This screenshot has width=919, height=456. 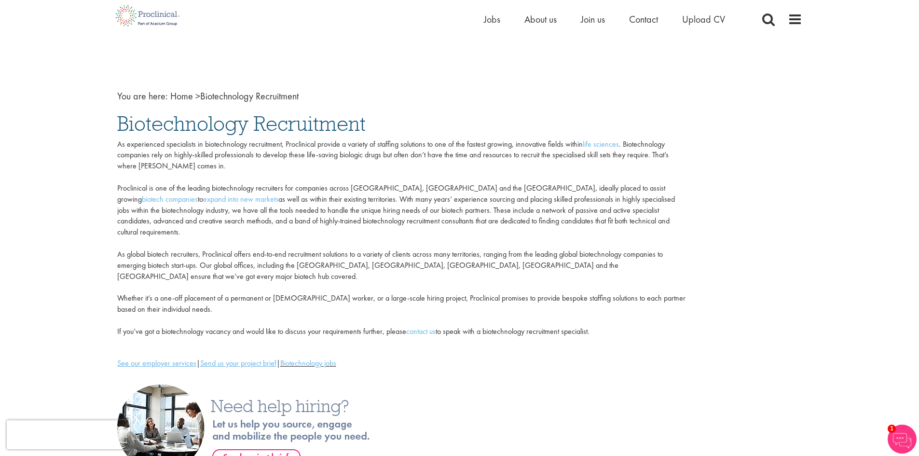 I want to click on u: Send us your project brief, so click(x=238, y=363).